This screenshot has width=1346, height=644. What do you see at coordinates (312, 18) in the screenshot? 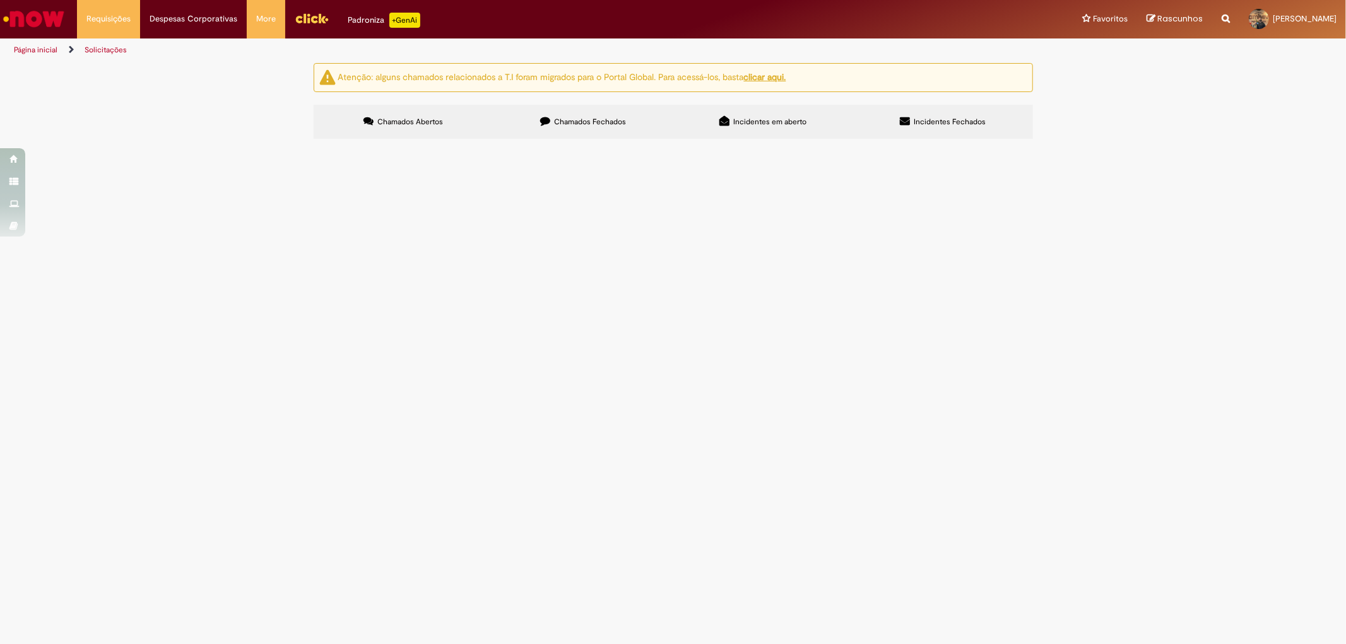
I see `img: click_logo_yellow_360x200.png` at bounding box center [312, 18].